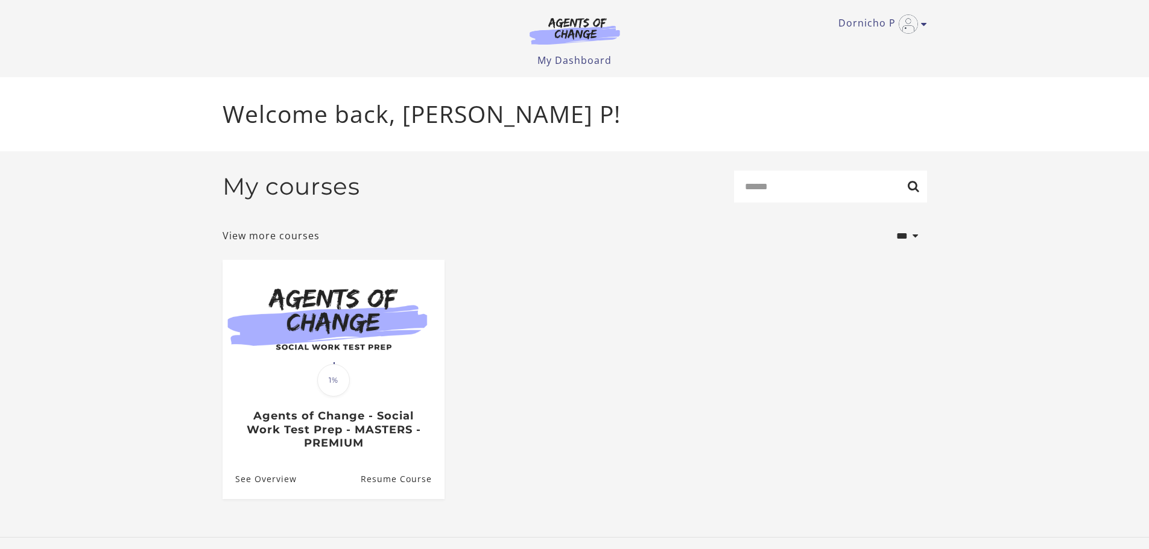 Image resolution: width=1149 pixels, height=549 pixels. What do you see at coordinates (259, 479) in the screenshot?
I see `a: Agents of Change - Social Work Test Prep - MASTERS - PREMIUM: See Overview` at bounding box center [259, 479].